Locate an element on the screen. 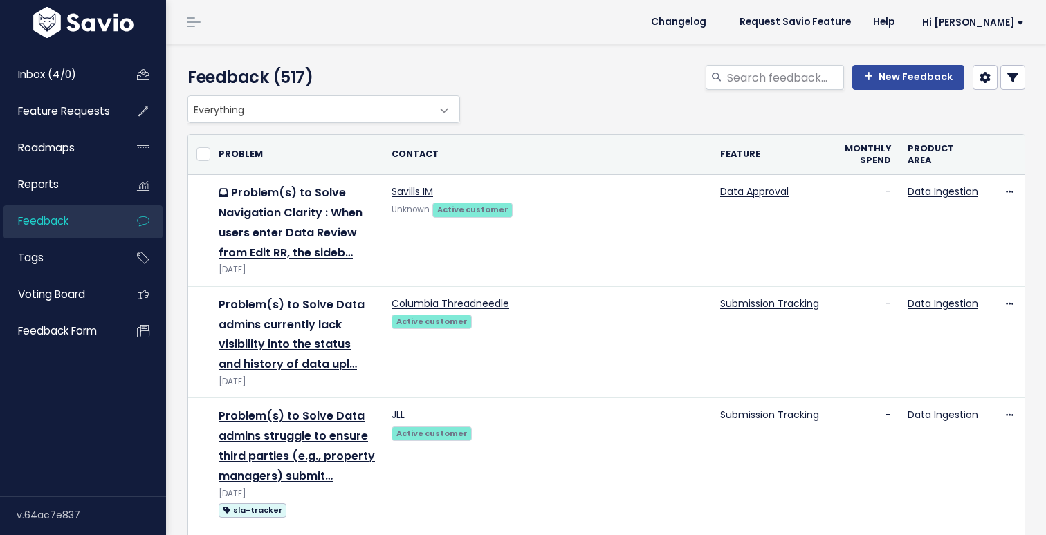 The width and height of the screenshot is (1046, 535). span: Roadmaps is located at coordinates (46, 147).